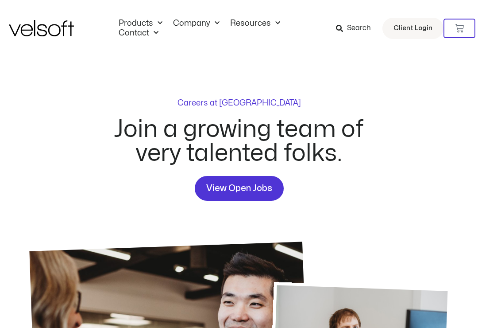 This screenshot has height=328, width=478. What do you see at coordinates (239, 188) in the screenshot?
I see `span: View Open Jobs` at bounding box center [239, 188].